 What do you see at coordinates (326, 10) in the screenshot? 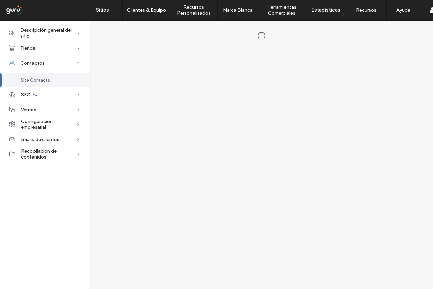
I see `label: Estadísticas` at bounding box center [326, 10].